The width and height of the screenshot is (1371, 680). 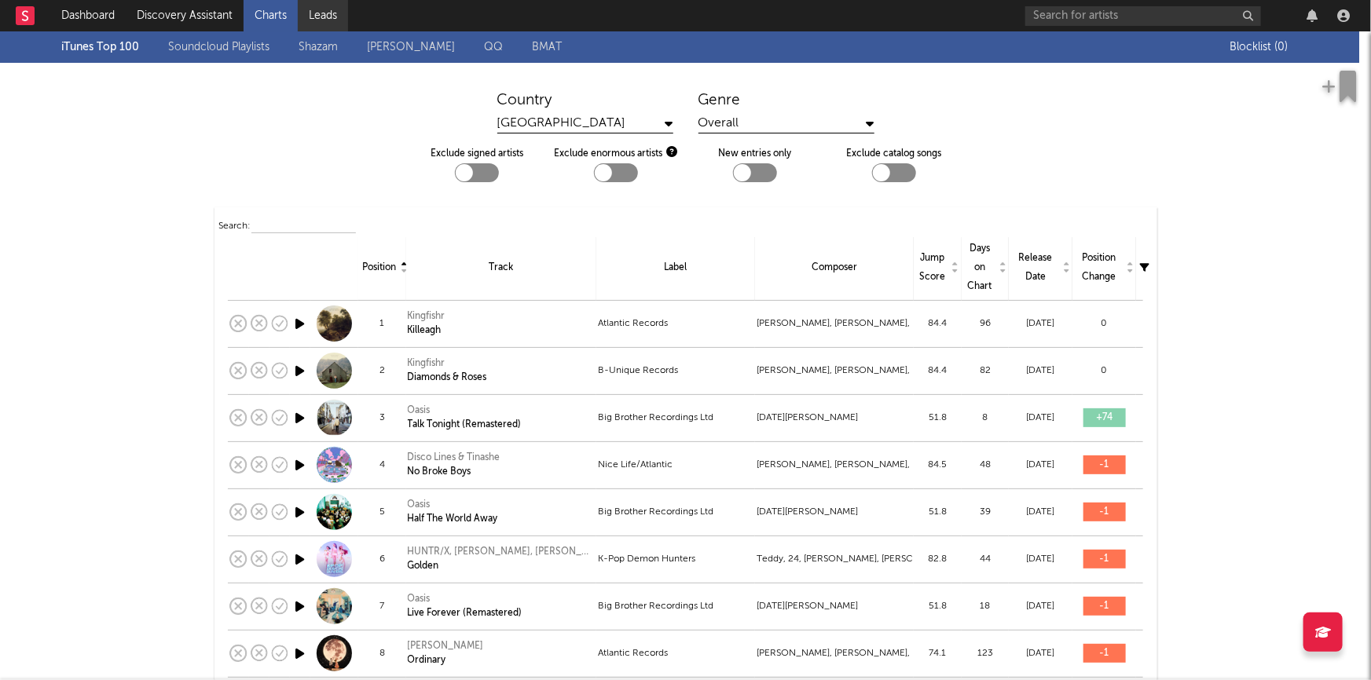 I want to click on div: 96, so click(x=985, y=324).